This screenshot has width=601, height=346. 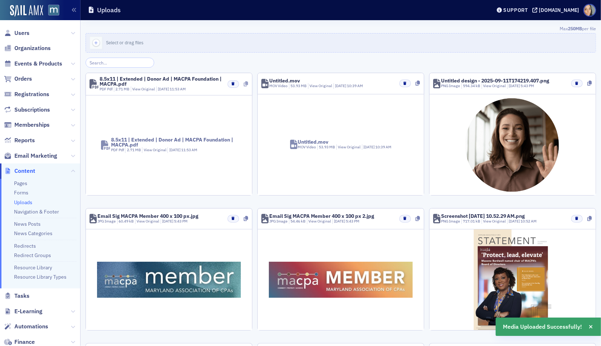 I want to click on div: 60.49 kB, so click(x=126, y=221).